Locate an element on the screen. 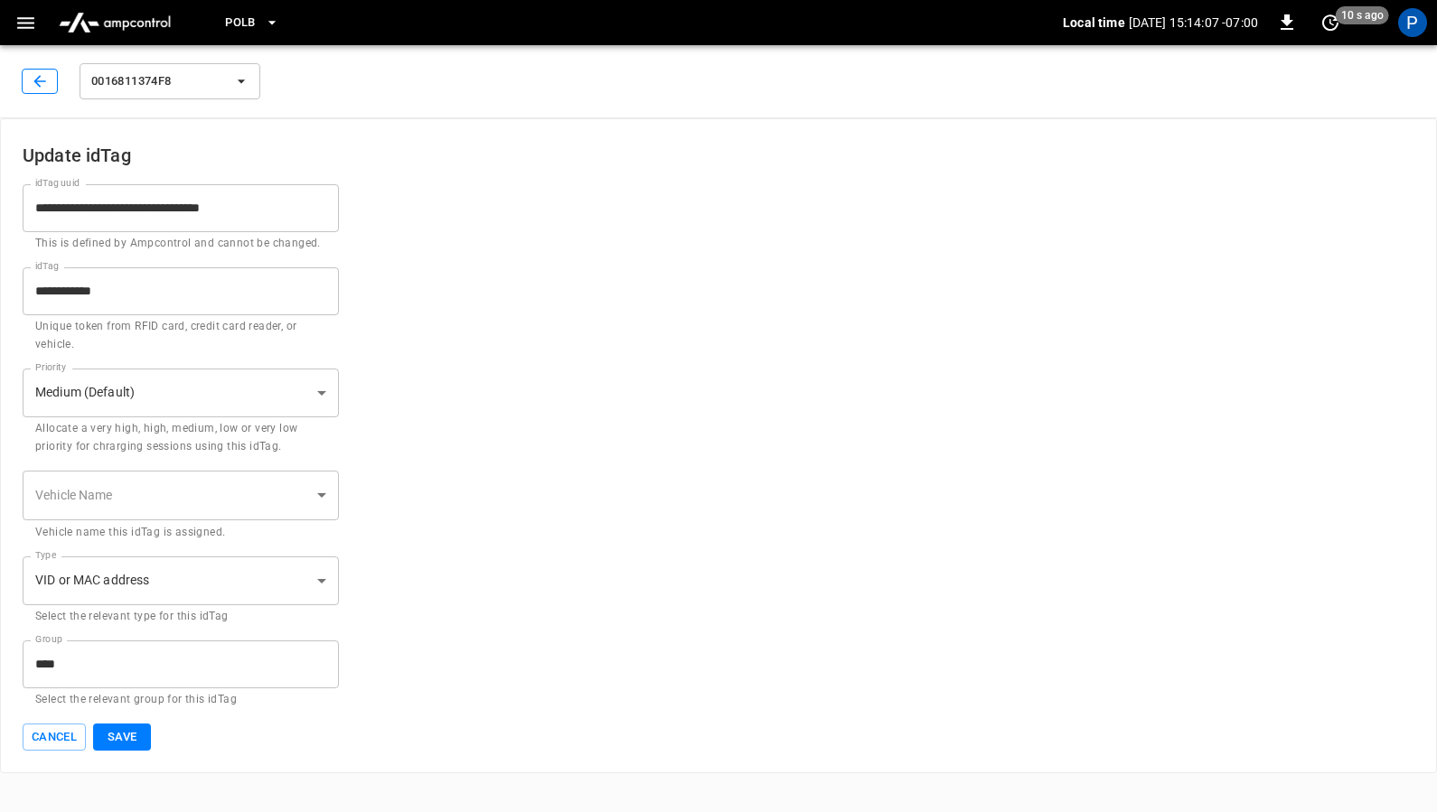  p: Local time is located at coordinates (1093, 23).